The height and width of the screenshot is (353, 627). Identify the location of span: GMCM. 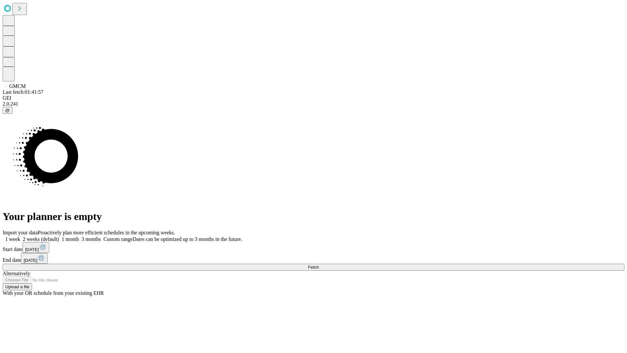
(17, 86).